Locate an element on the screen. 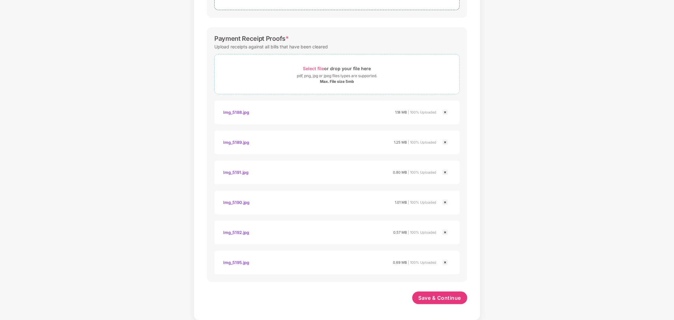 The height and width of the screenshot is (320, 674). button: Save & Continue is located at coordinates (440, 298).